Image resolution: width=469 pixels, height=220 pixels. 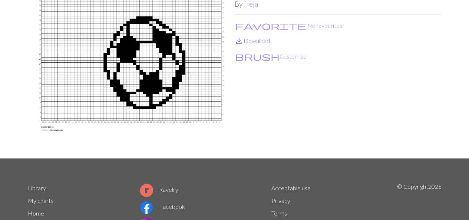 What do you see at coordinates (37, 188) in the screenshot?
I see `a: Library` at bounding box center [37, 188].